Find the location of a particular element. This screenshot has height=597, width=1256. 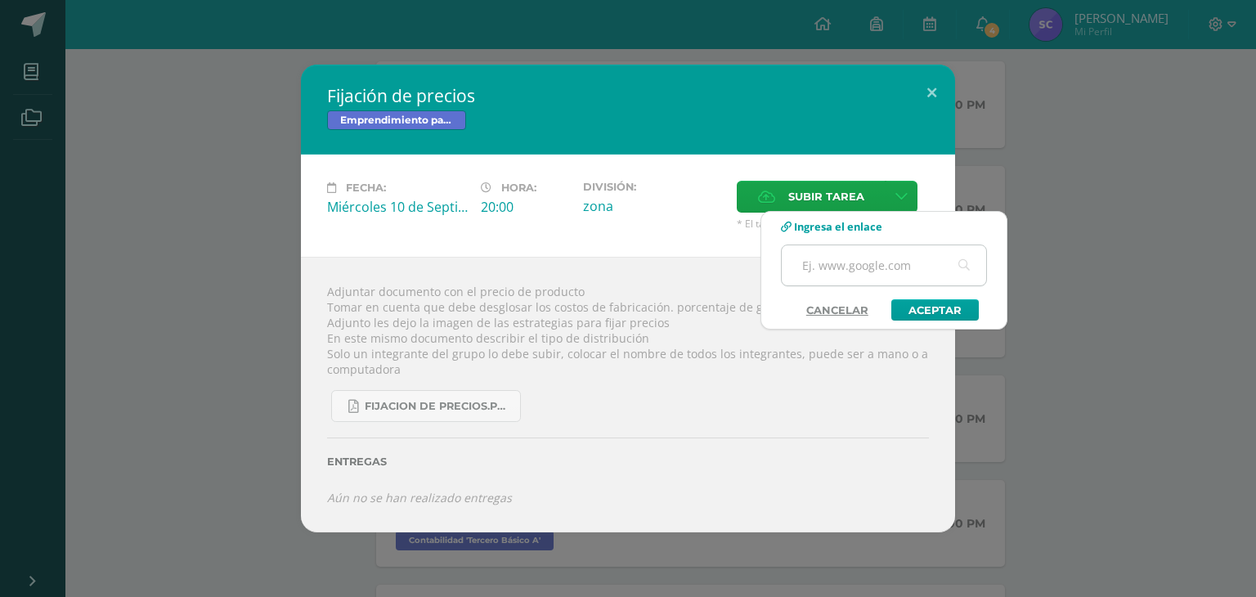

i: Aún no se han realizado entregas is located at coordinates (420, 497).